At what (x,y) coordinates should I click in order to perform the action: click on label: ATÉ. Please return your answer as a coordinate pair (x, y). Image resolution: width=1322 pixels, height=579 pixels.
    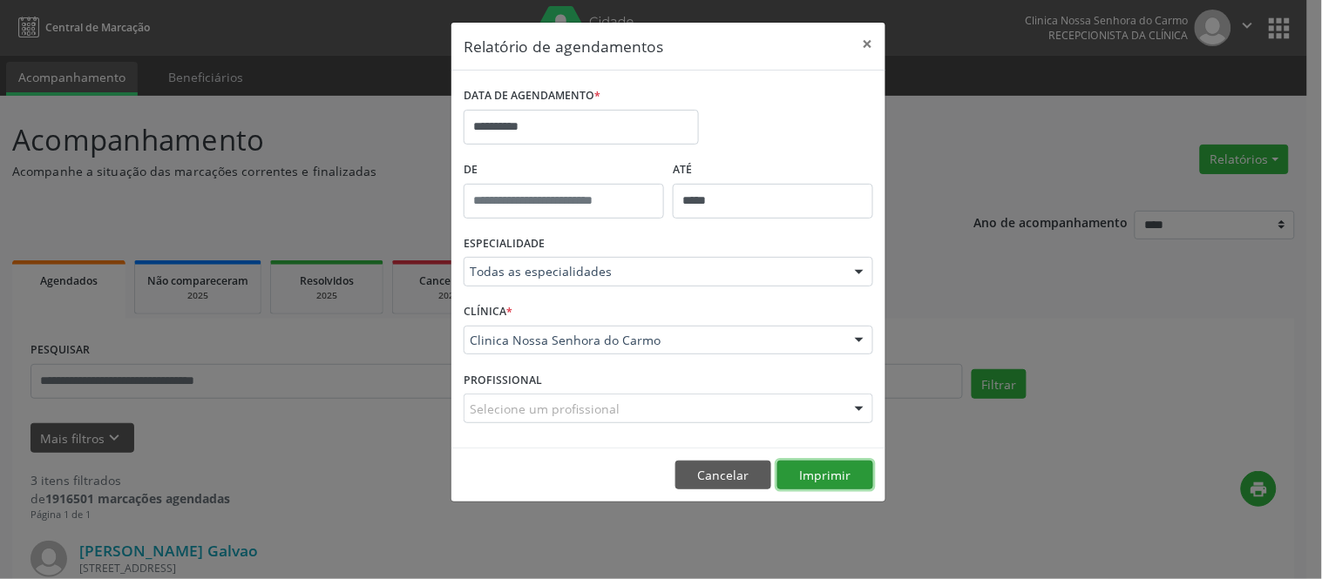
    Looking at the image, I should click on (773, 170).